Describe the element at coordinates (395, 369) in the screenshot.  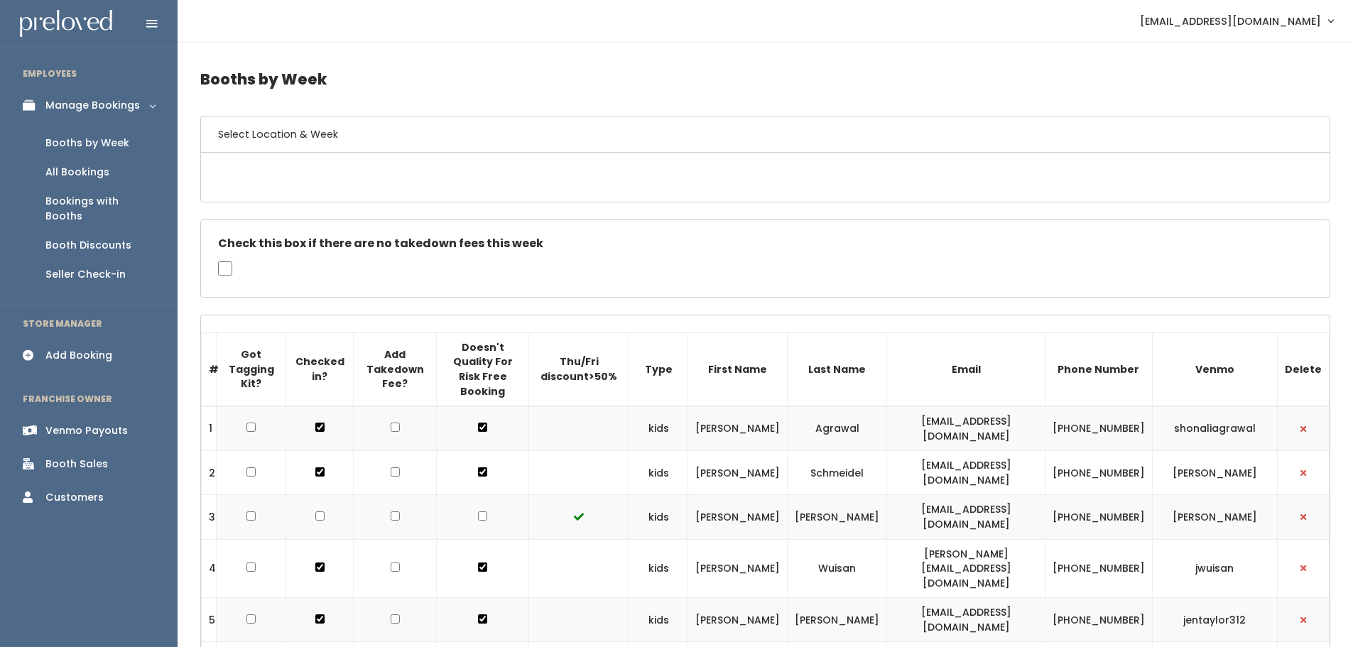
I see `th: Add Takedown Fee?` at that location.